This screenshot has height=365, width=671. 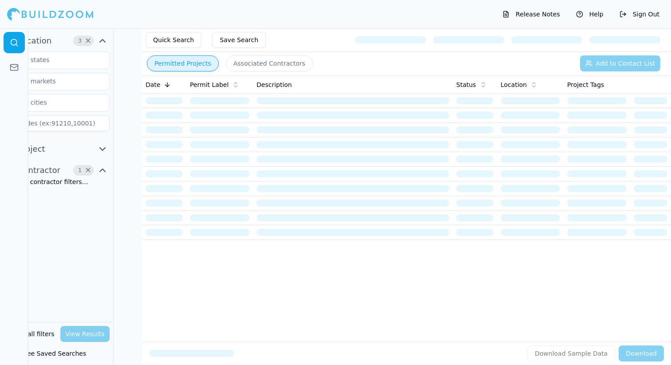 I want to click on button: Location3Clear Location filters, so click(x=56, y=41).